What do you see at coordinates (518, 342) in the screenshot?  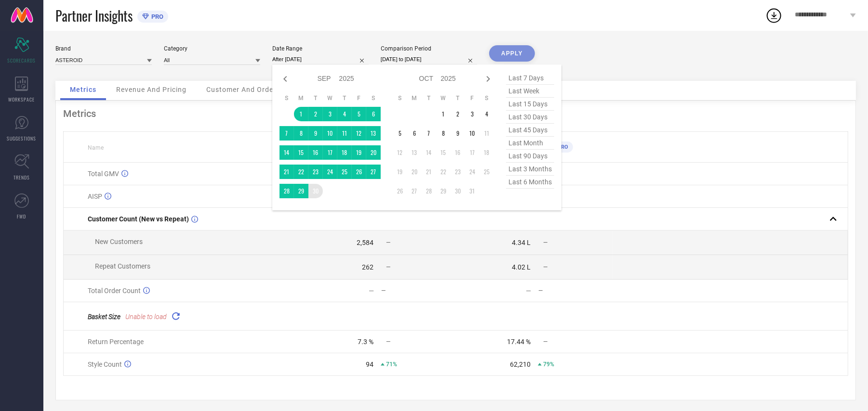 I see `div: 17.44 %` at bounding box center [518, 342].